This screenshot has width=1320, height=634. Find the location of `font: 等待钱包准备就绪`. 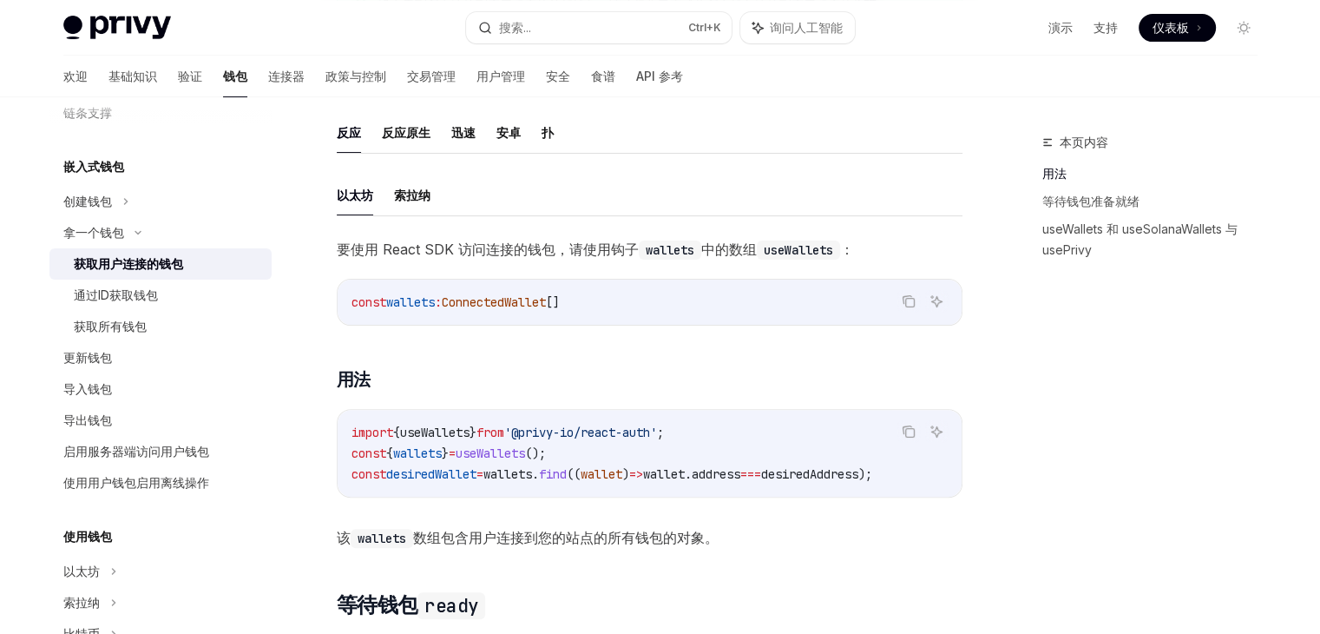

font: 等待钱包准备就绪 is located at coordinates (1091, 200).